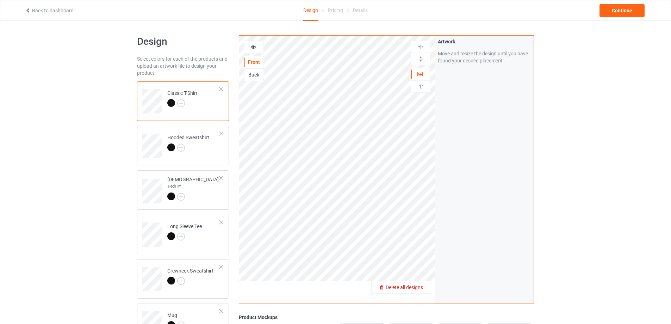 The height and width of the screenshot is (324, 671). What do you see at coordinates (49, 11) in the screenshot?
I see `a: Back to dashboard` at bounding box center [49, 11].